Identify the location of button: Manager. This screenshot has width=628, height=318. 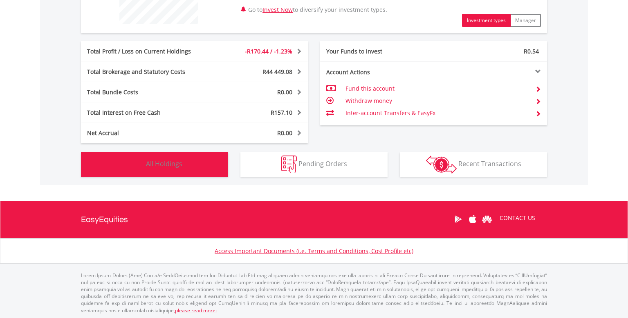
(525, 20).